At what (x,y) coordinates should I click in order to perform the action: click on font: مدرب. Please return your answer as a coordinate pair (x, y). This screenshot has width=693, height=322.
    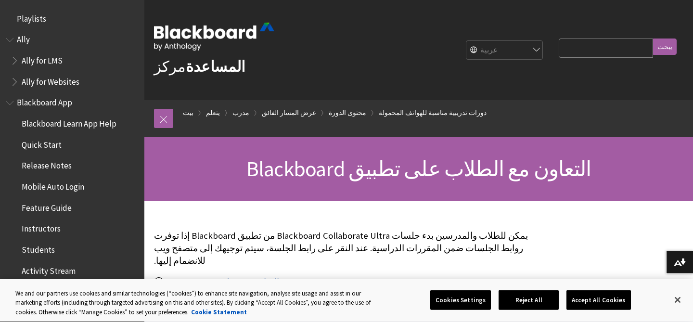
    Looking at the image, I should click on (241, 113).